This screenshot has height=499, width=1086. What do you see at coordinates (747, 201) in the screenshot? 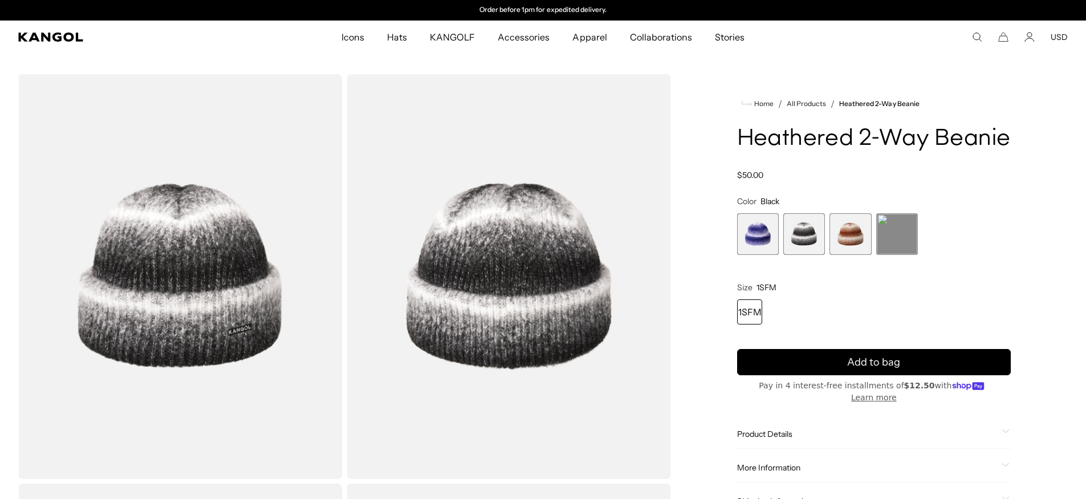
I see `span: Color` at bounding box center [747, 201].